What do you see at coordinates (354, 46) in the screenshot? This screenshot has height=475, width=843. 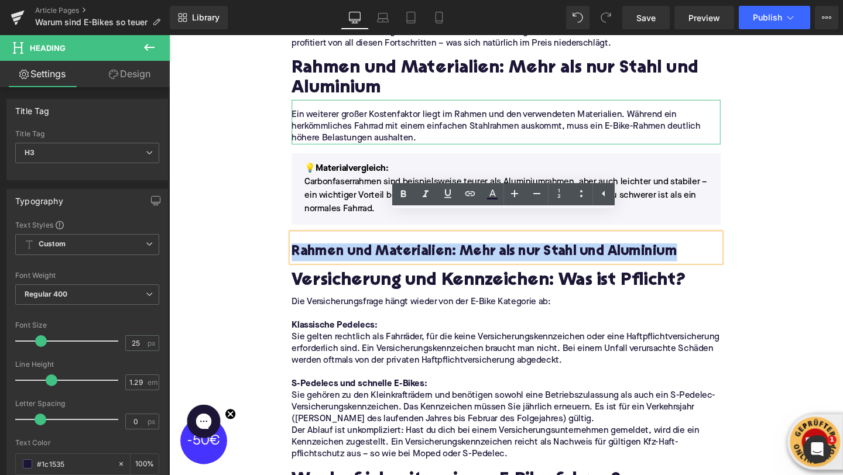 I see `h2: Rahmen und Materialien: Mehr als nur Stahl und Aluminium` at bounding box center [354, 46].